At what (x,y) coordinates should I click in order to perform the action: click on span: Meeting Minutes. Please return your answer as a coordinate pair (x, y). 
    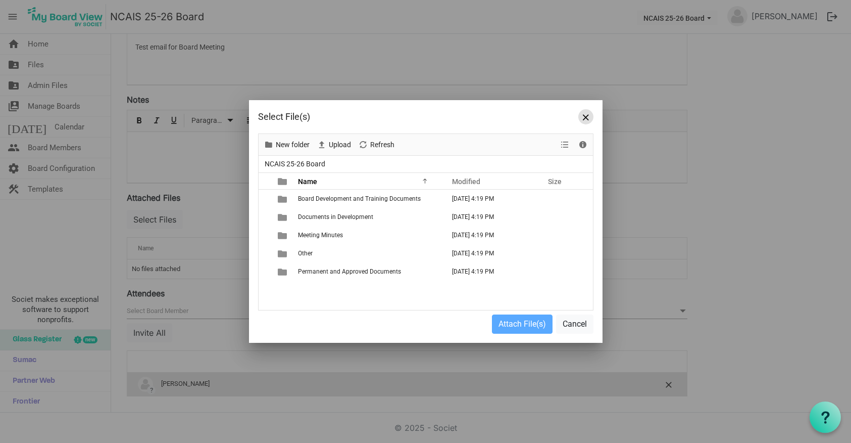
    Looking at the image, I should click on (320, 235).